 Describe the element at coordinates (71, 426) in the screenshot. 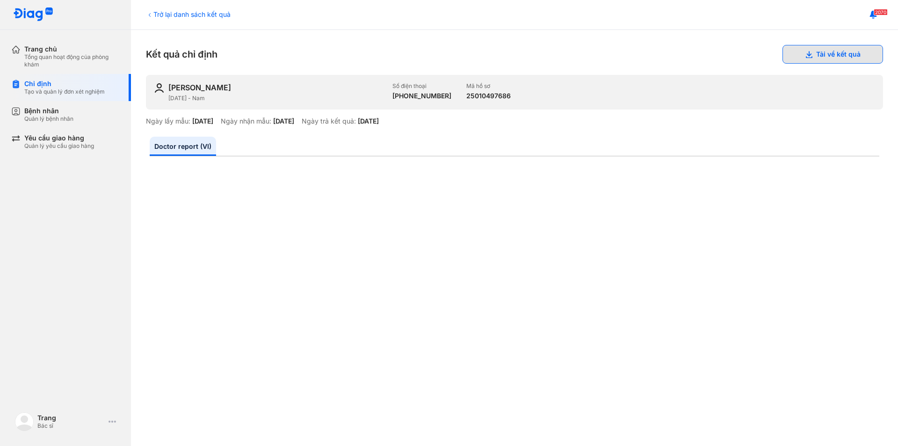

I see `div: Bác sĩ` at that location.